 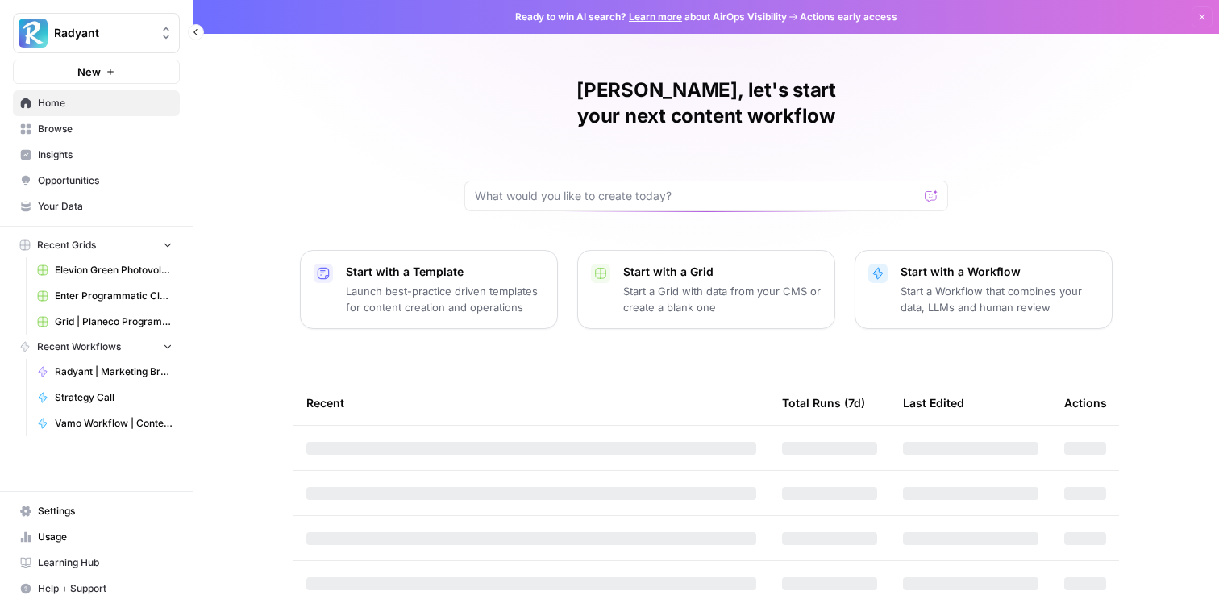 What do you see at coordinates (96, 537) in the screenshot?
I see `a: Usage` at bounding box center [96, 537].